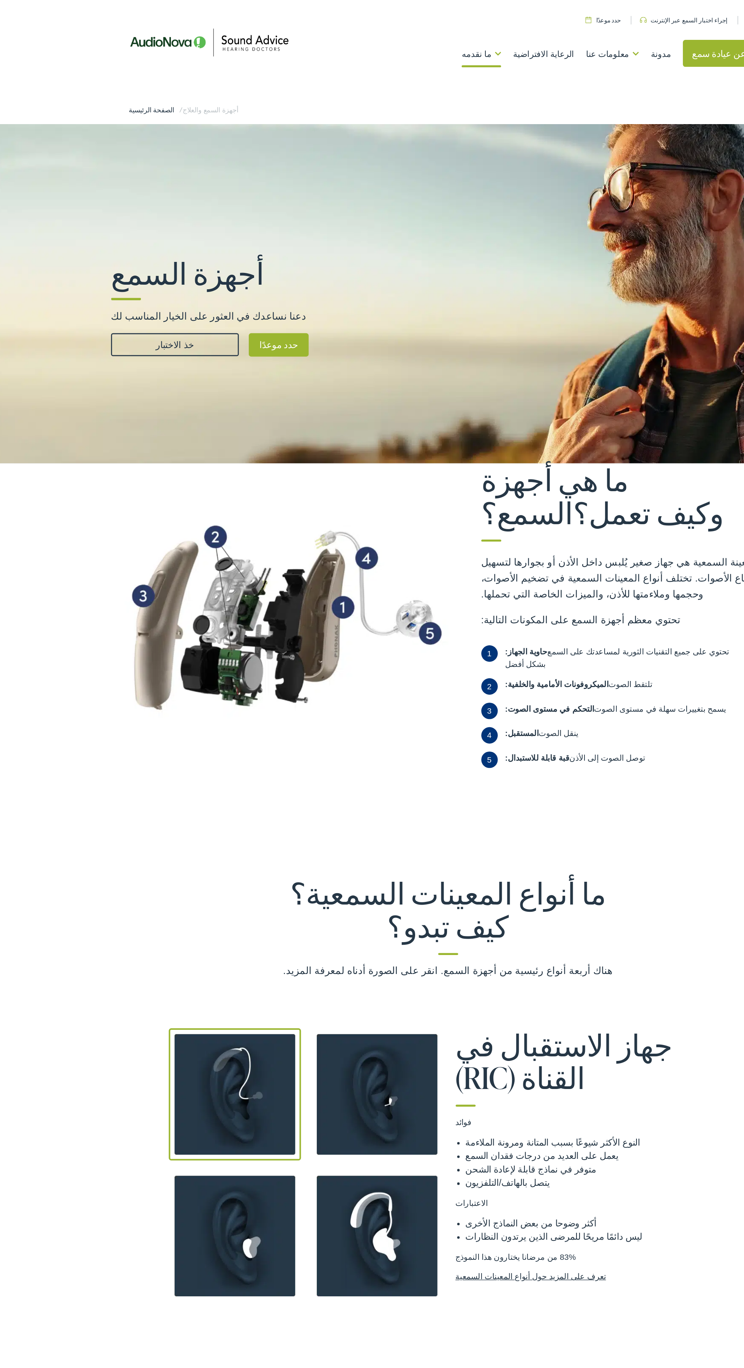 The height and width of the screenshot is (1368, 744). Describe the element at coordinates (393, 41) in the screenshot. I see `font: ما نقدمه` at that location.